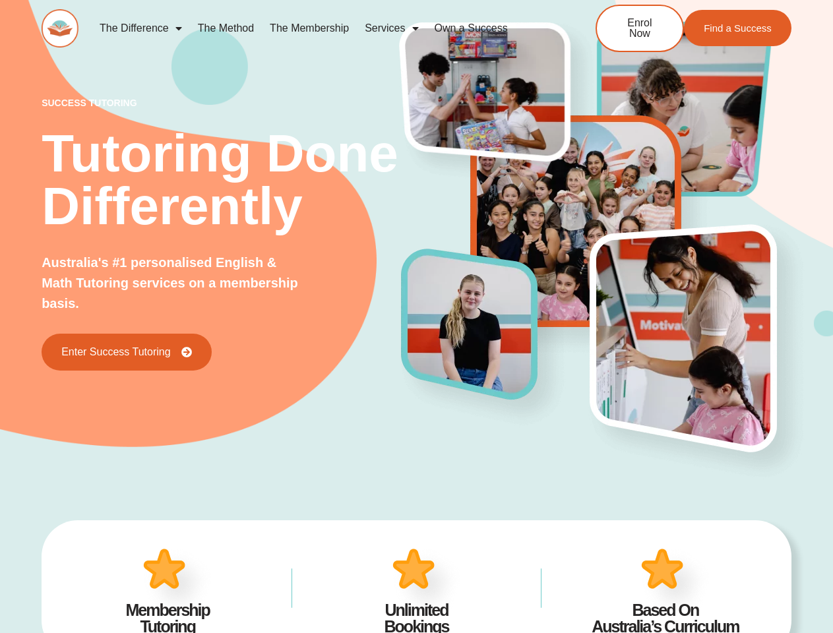 Image resolution: width=833 pixels, height=633 pixels. I want to click on h2: Tutoring Done Differently, so click(222, 180).